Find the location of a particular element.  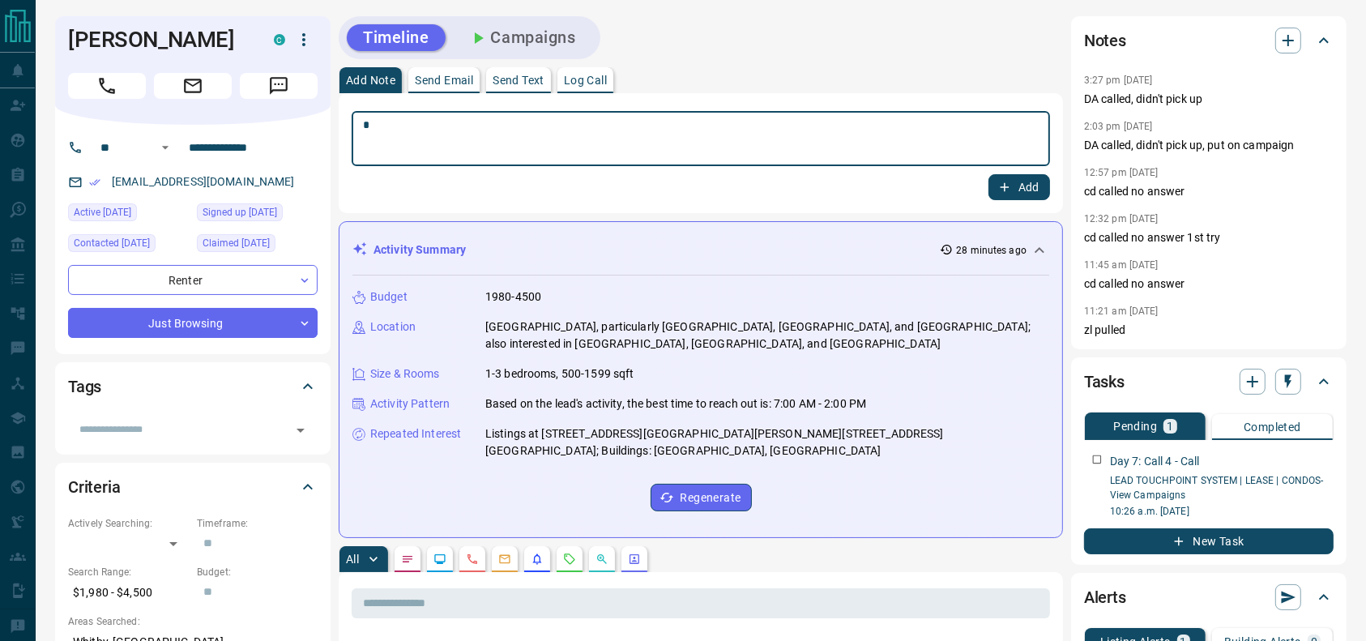

svg: Emails is located at coordinates (505, 559).